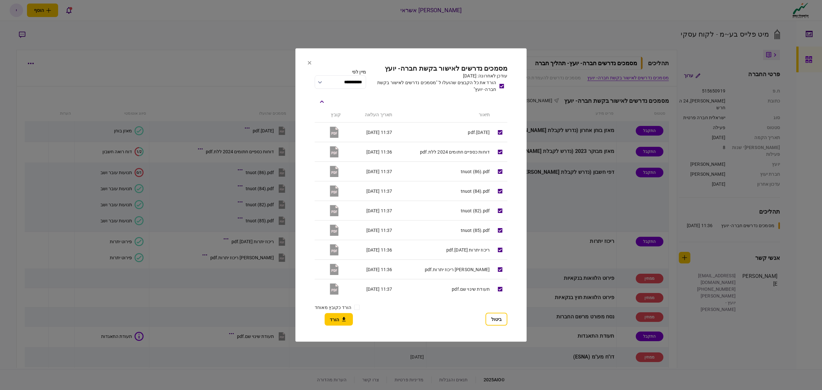 This screenshot has height=390, width=822. What do you see at coordinates (433, 86) in the screenshot?
I see `div: הורד את כל הקבצים שהועלו ל "מסמכים נדרשים לאישור בקשת חברה- יועץ"` at bounding box center [433, 86].